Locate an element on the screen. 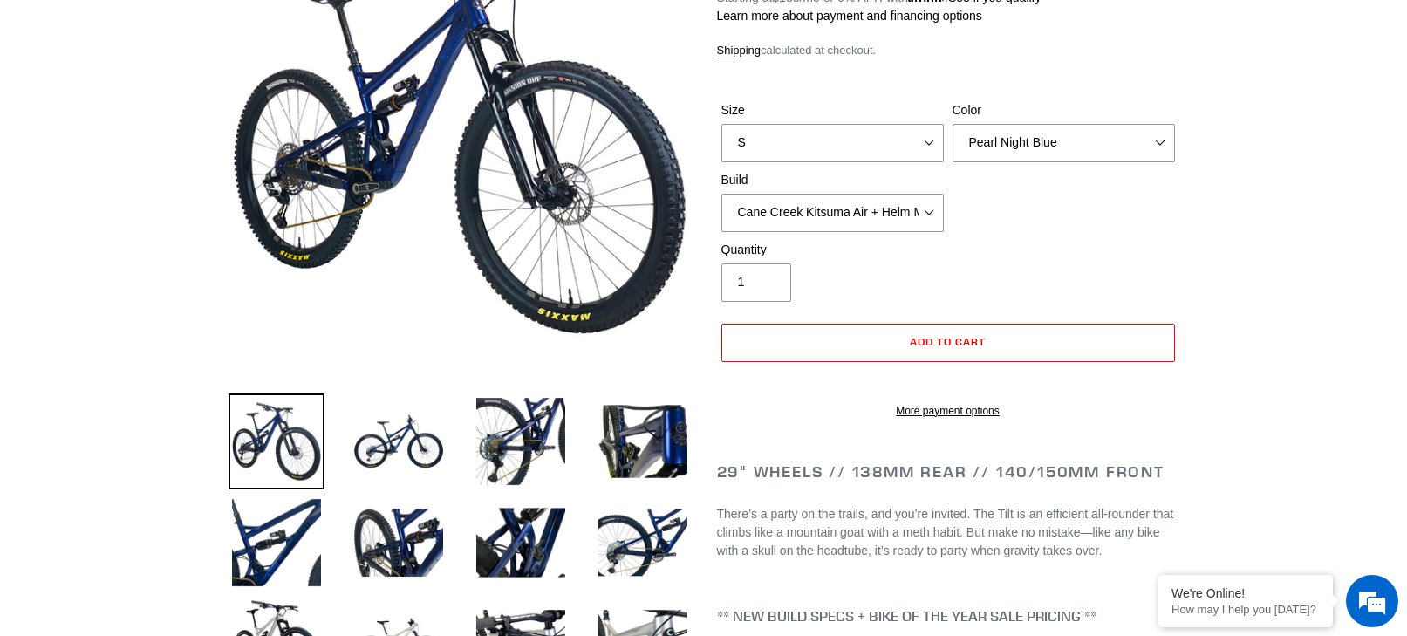  label: Color is located at coordinates (1064, 110).